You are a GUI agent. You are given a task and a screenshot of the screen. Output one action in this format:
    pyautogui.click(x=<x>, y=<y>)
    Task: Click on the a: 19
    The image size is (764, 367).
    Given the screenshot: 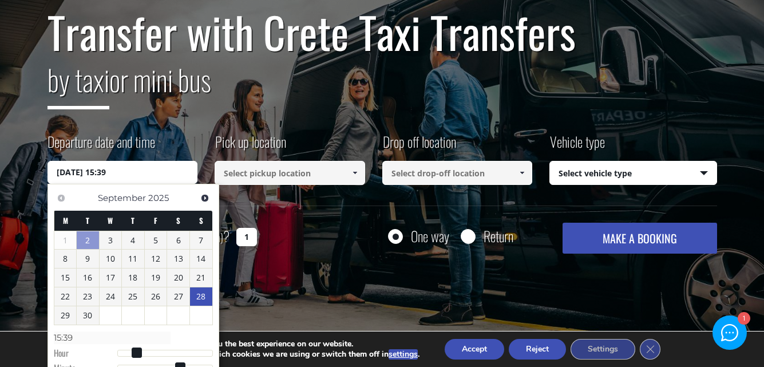 What is the action you would take?
    pyautogui.click(x=156, y=278)
    